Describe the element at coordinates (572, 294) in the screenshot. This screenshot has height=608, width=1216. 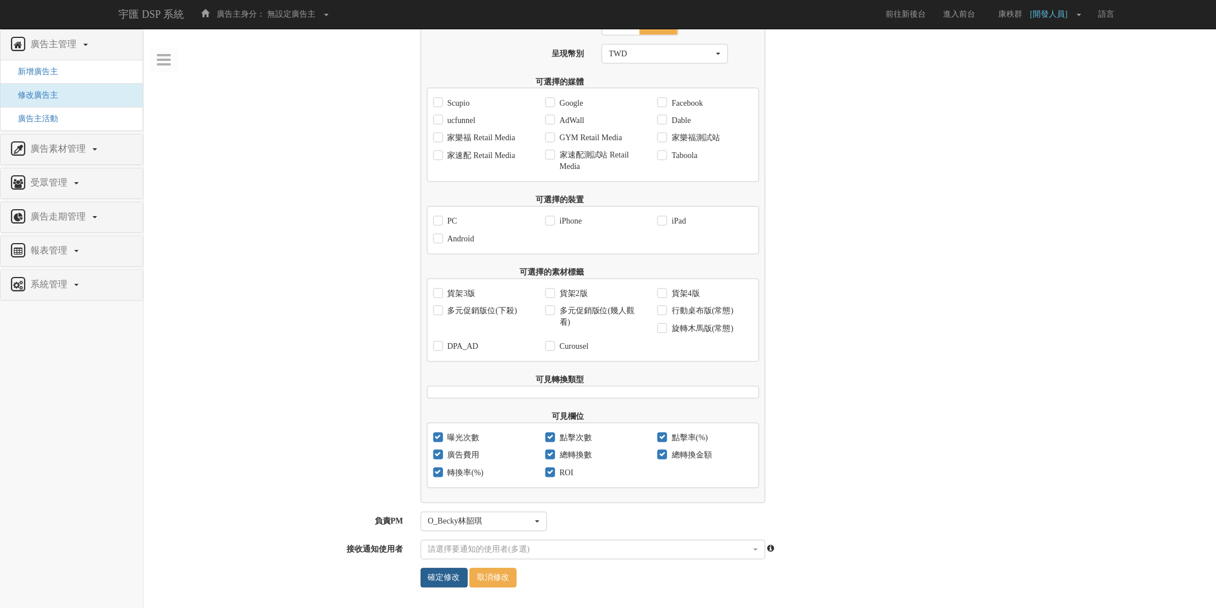
I see `label: 貨架2版` at that location.